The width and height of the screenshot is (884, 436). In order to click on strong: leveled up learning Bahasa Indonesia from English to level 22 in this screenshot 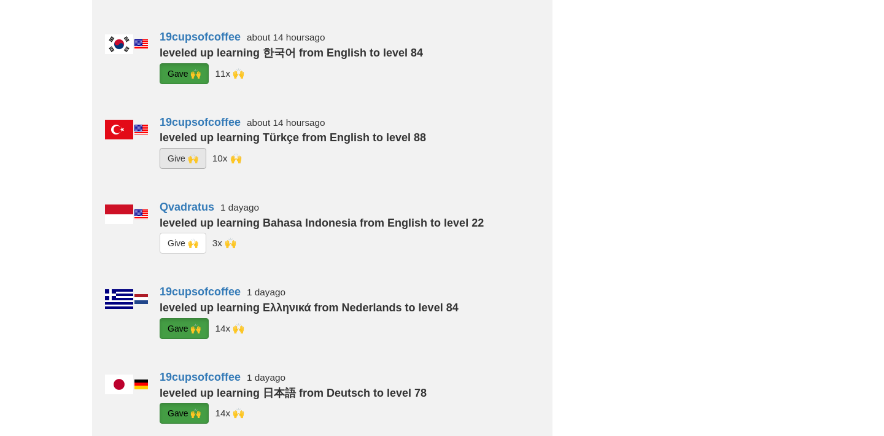, I will do `click(322, 223)`.